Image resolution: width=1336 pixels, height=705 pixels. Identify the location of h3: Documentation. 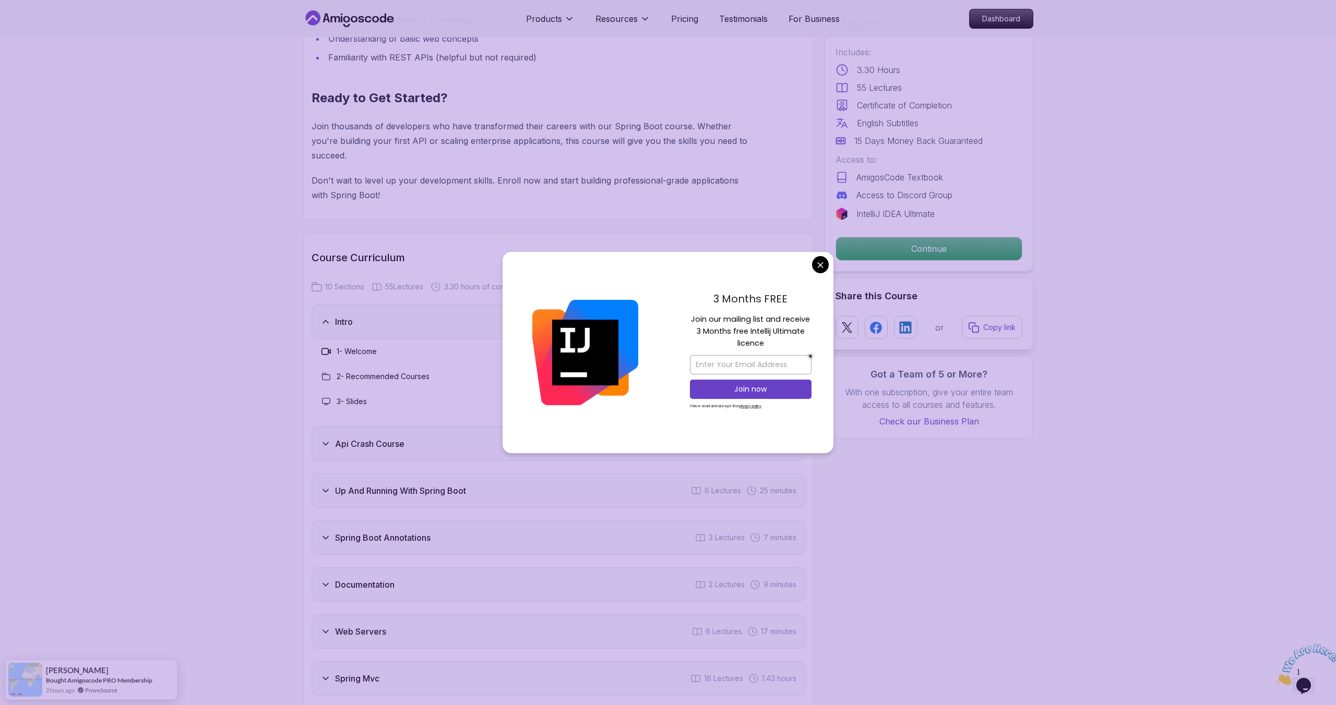
(365, 585).